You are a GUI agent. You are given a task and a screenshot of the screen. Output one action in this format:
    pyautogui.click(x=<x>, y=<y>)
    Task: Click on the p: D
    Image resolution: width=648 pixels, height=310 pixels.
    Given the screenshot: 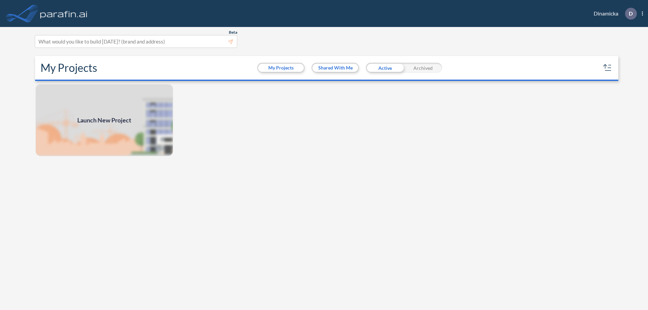 What is the action you would take?
    pyautogui.click(x=631, y=14)
    